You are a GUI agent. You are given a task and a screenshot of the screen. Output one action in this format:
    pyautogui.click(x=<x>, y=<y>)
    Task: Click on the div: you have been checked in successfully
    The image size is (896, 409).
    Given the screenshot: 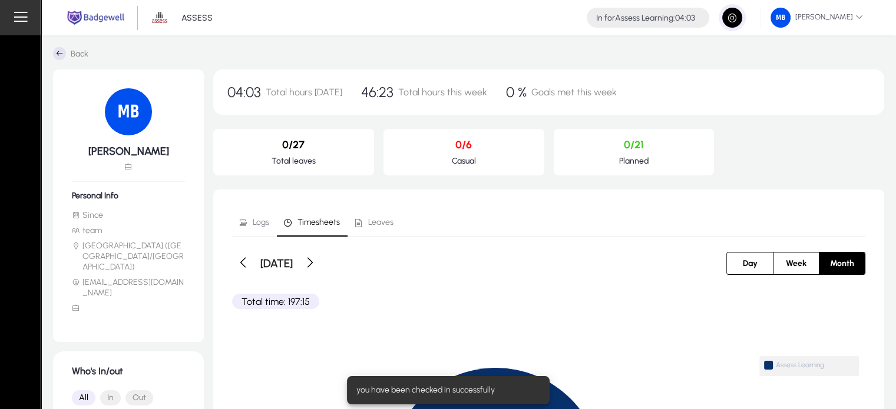 What is the action you would take?
    pyautogui.click(x=446, y=390)
    